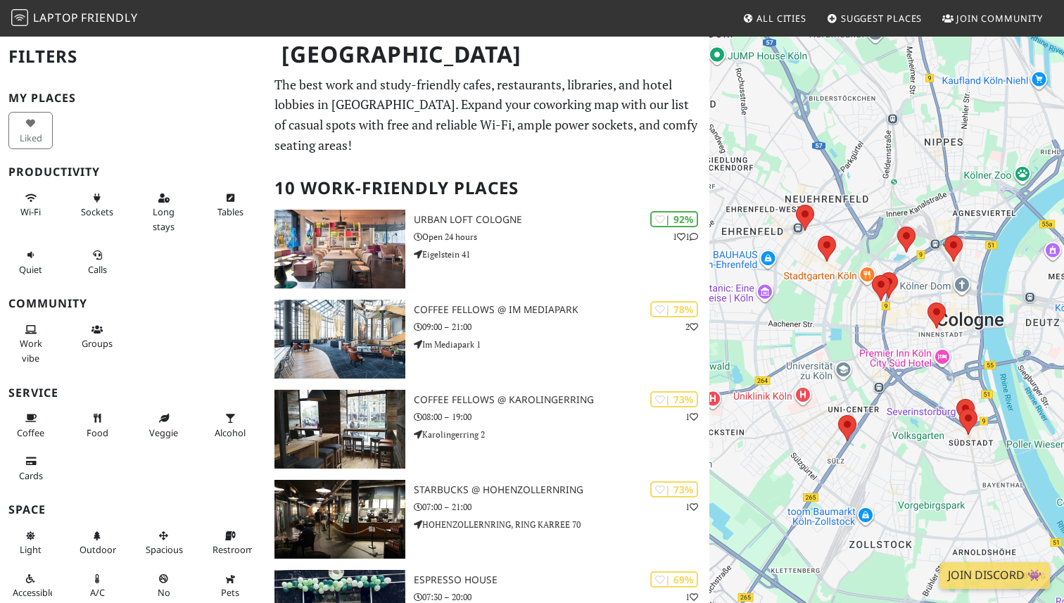 The image size is (1064, 603). I want to click on span: Suggest Places, so click(882, 18).